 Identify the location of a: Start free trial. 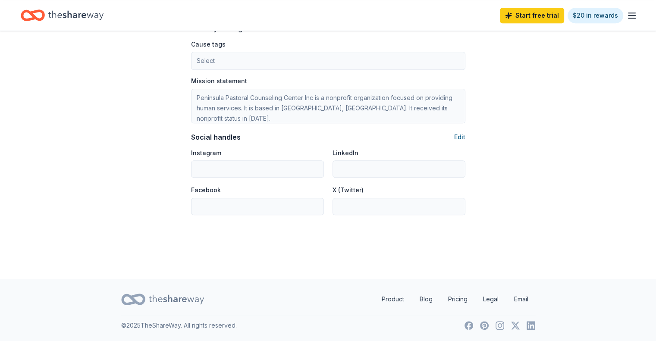
(532, 16).